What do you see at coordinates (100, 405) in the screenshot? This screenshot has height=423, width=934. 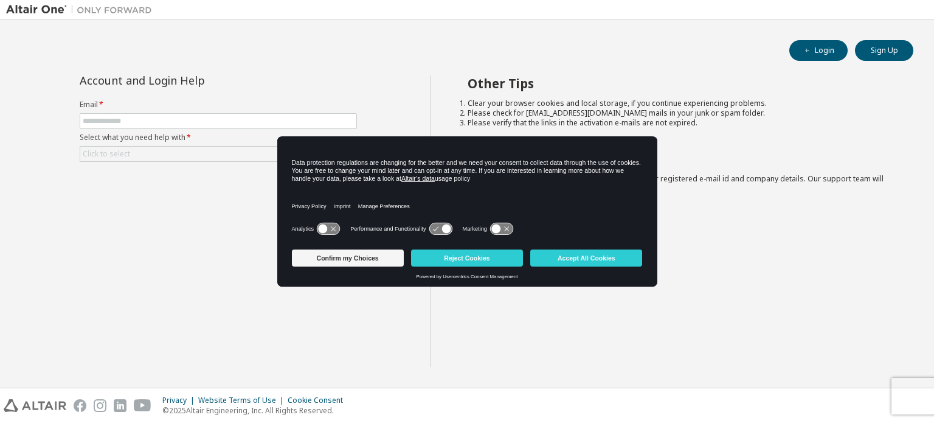 I see `img: instagram.svg` at bounding box center [100, 405].